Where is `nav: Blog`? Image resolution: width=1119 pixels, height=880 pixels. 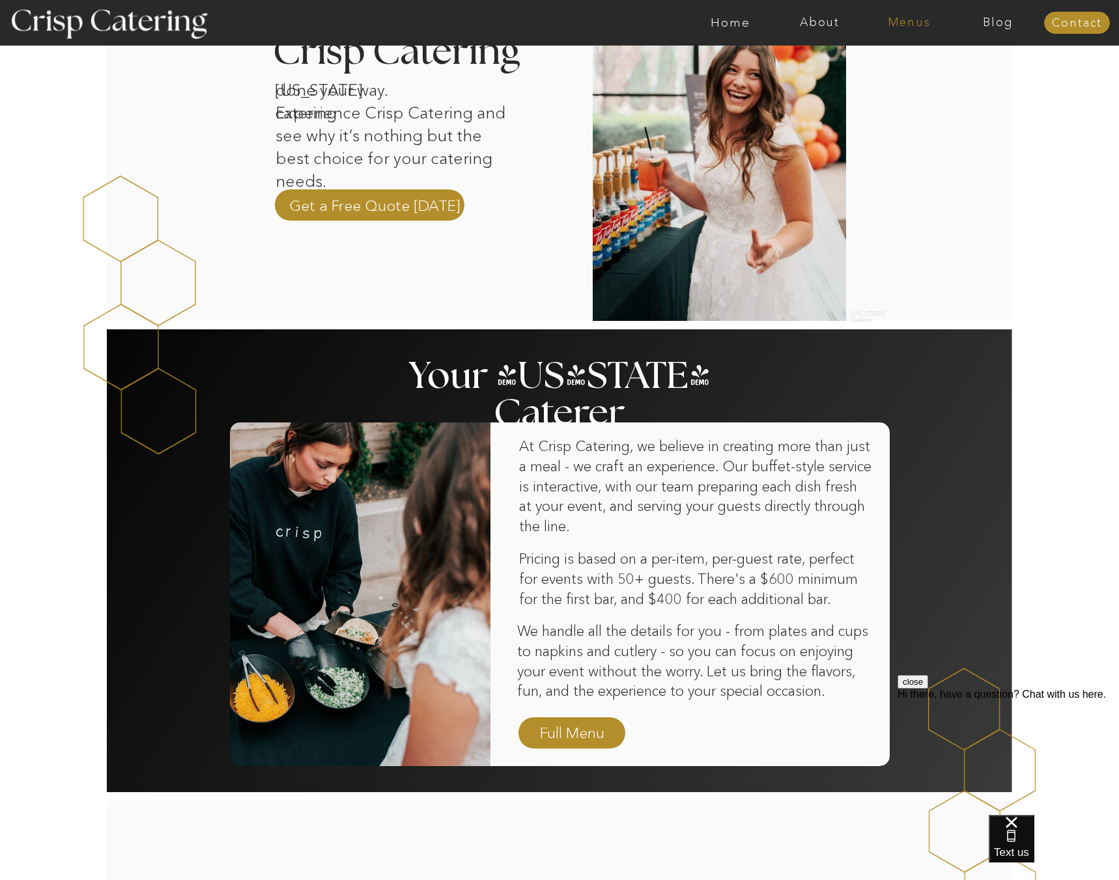 nav: Blog is located at coordinates (998, 23).